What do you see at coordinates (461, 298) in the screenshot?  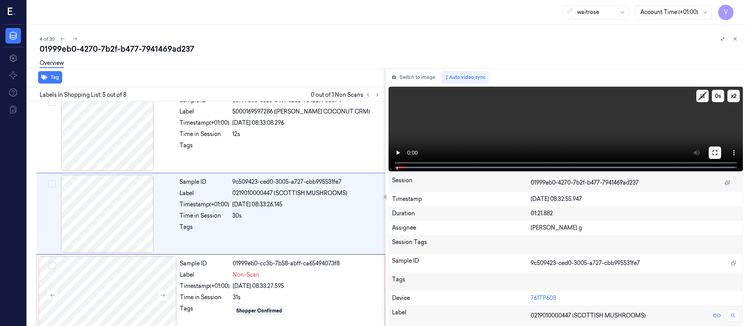 I see `div: Device` at bounding box center [461, 298].